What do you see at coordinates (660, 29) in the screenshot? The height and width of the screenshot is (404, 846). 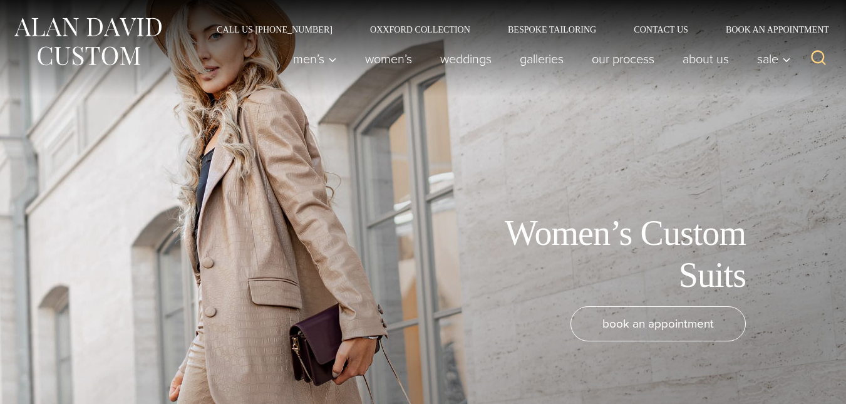 I see `a: Contact Us` at bounding box center [660, 29].